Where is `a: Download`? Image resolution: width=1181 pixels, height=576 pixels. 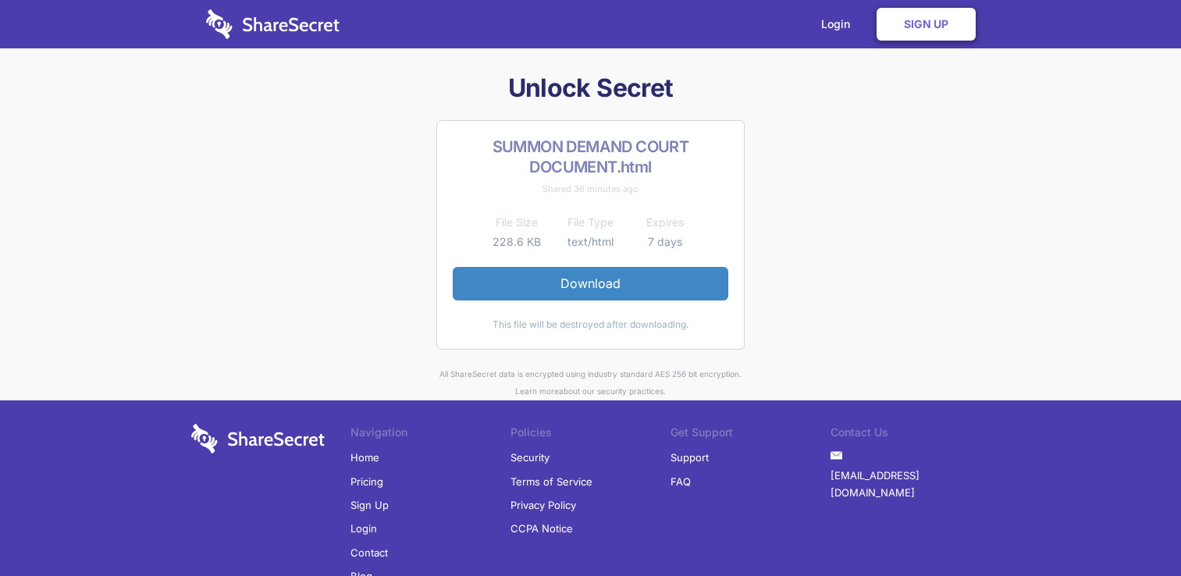
a: Download is located at coordinates (590, 283).